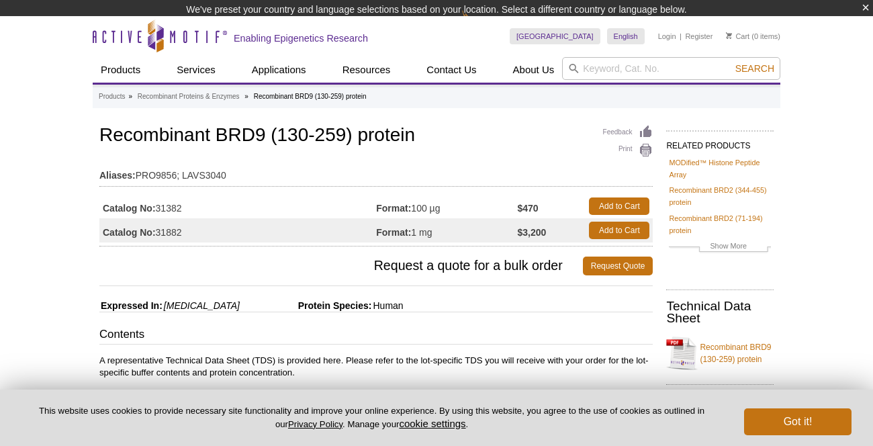 This screenshot has width=873, height=446. I want to click on td: PRO9856; LAVS3040, so click(376, 172).